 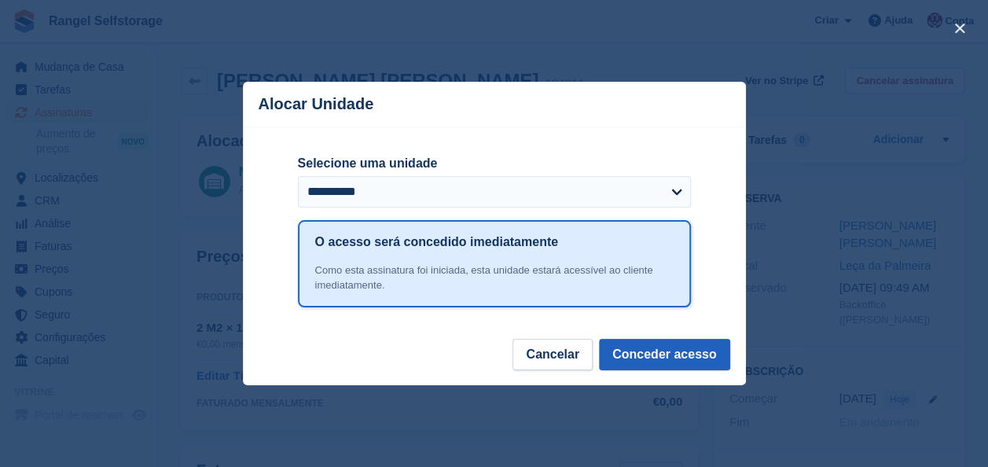 I want to click on h1: O acesso será concedido imediatamente, so click(x=436, y=242).